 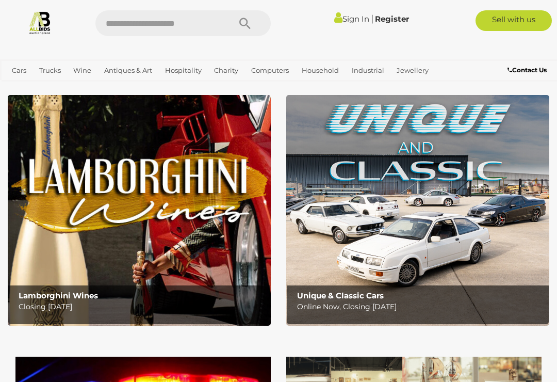 What do you see at coordinates (50, 70) in the screenshot?
I see `a: Trucks` at bounding box center [50, 70].